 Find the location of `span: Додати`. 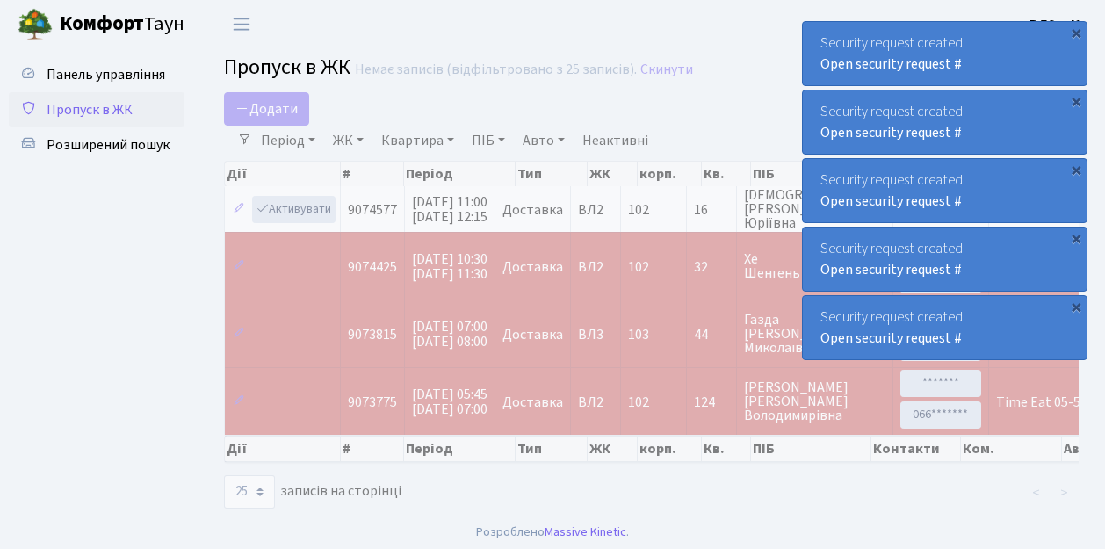

span: Додати is located at coordinates (266, 109).